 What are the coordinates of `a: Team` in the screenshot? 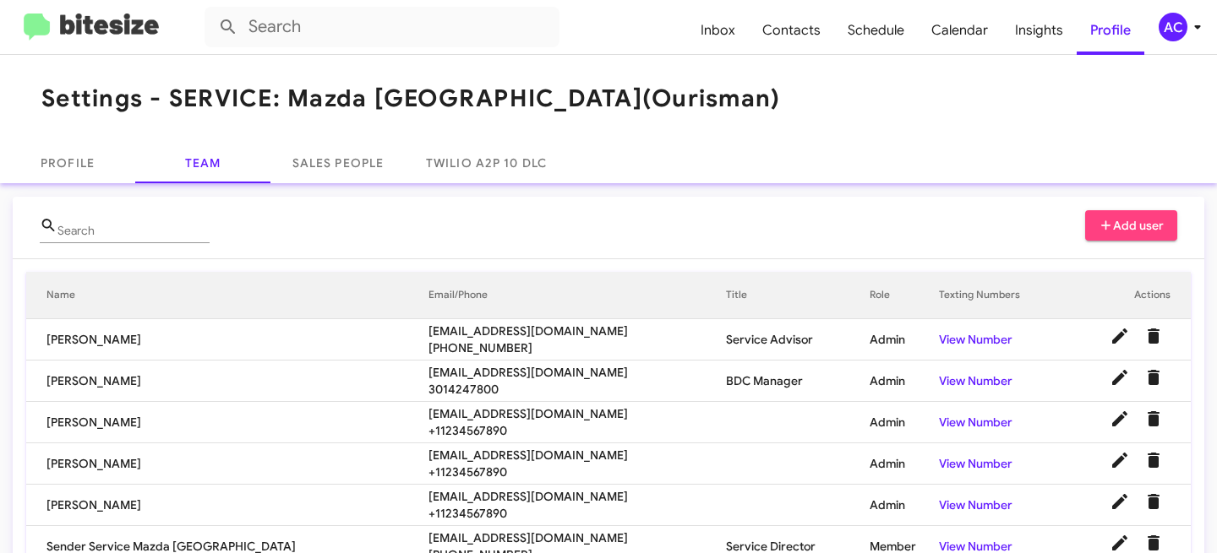 It's located at (203, 163).